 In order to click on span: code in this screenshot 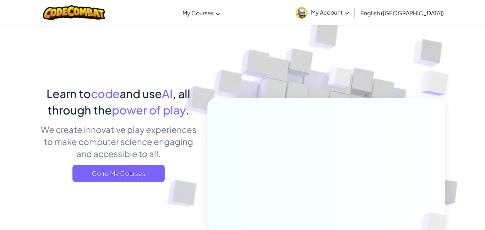, I will do `click(105, 93)`.